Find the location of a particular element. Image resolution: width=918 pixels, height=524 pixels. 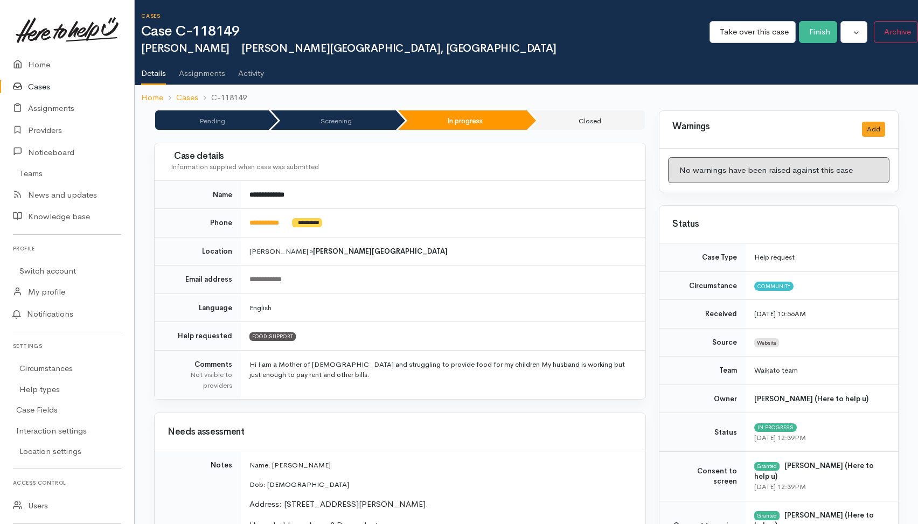

h6: Profile is located at coordinates (67, 248).